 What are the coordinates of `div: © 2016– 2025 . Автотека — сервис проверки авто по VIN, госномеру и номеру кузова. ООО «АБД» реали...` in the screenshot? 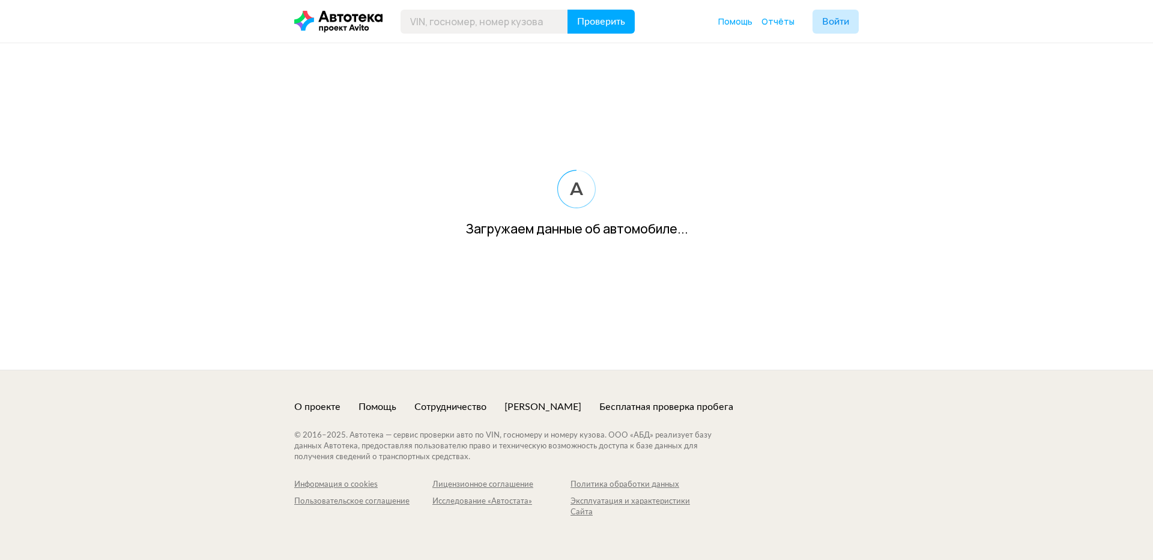 It's located at (515, 447).